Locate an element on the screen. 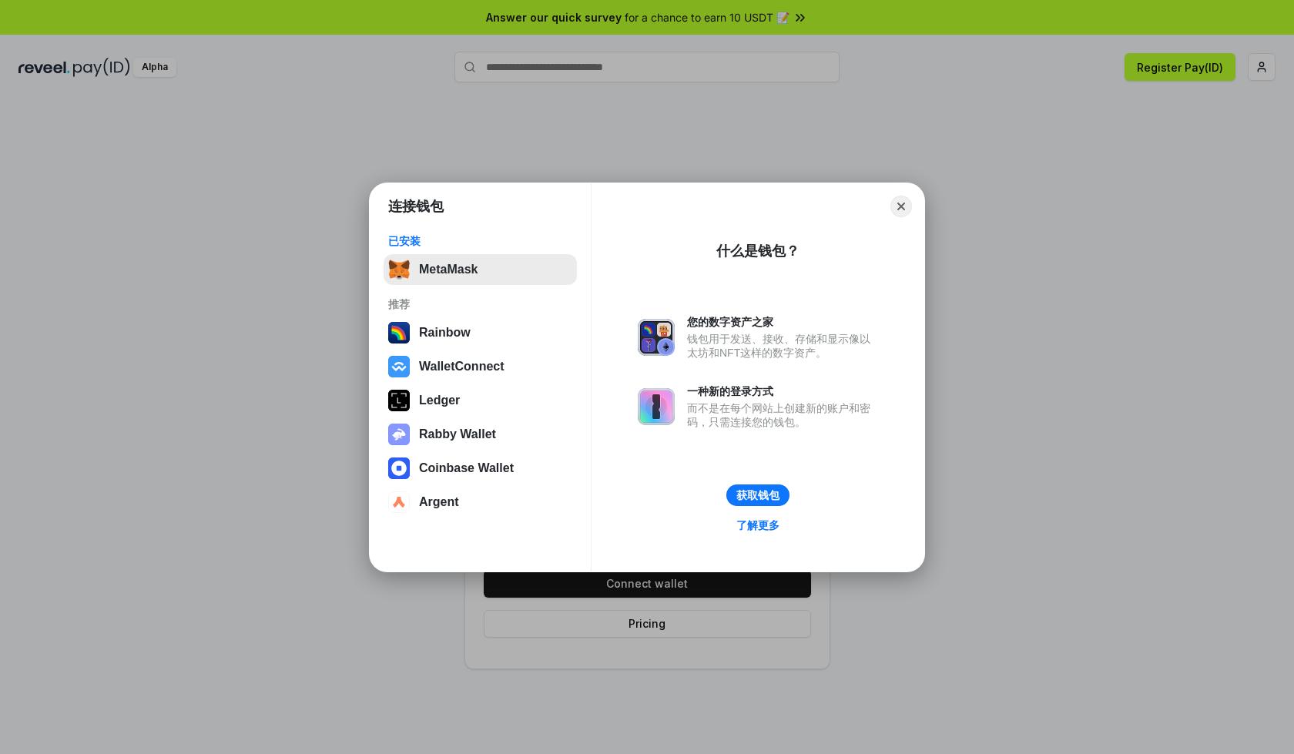 The height and width of the screenshot is (754, 1294). button: Rabby Wallet is located at coordinates (480, 435).